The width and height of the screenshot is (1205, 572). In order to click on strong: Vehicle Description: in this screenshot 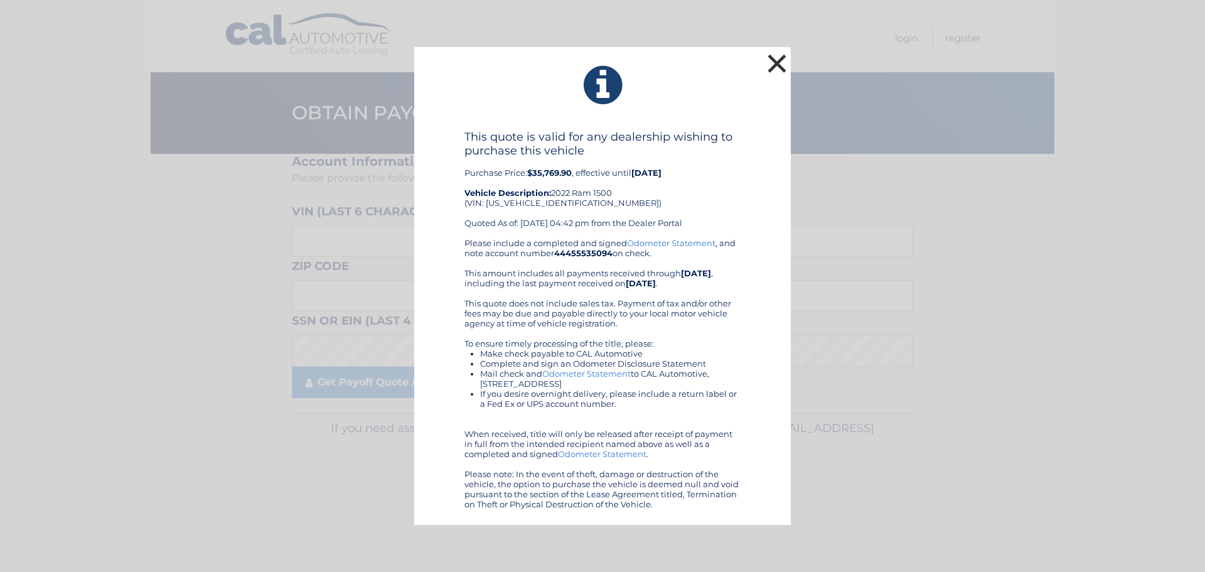, I will do `click(508, 193)`.